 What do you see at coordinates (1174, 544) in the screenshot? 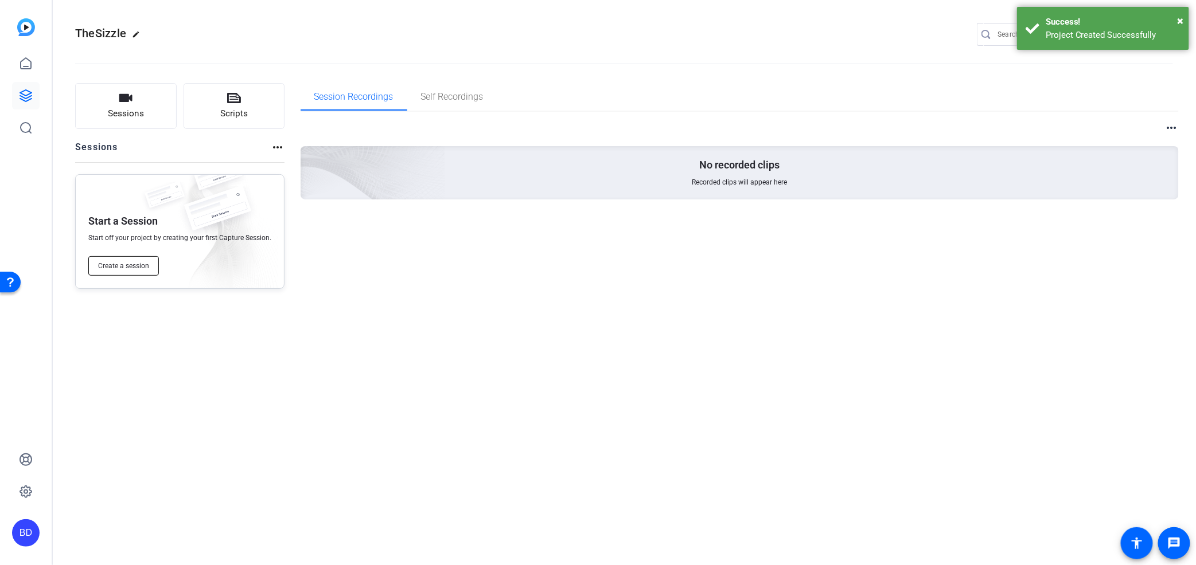
I see `mat-icon: message` at bounding box center [1174, 544].